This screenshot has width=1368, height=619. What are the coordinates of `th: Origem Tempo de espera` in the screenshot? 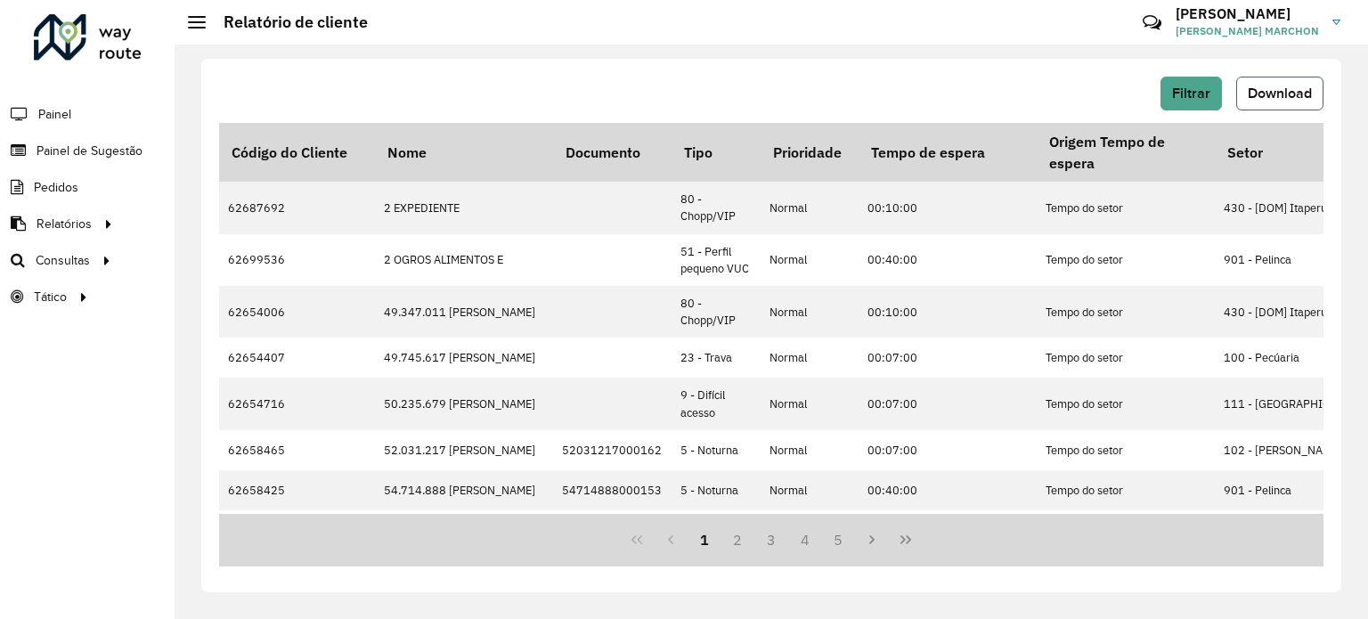 It's located at (1126, 152).